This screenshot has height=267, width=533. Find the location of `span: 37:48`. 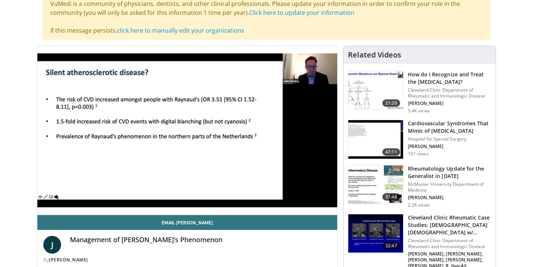

span: 37:48 is located at coordinates (391, 197).